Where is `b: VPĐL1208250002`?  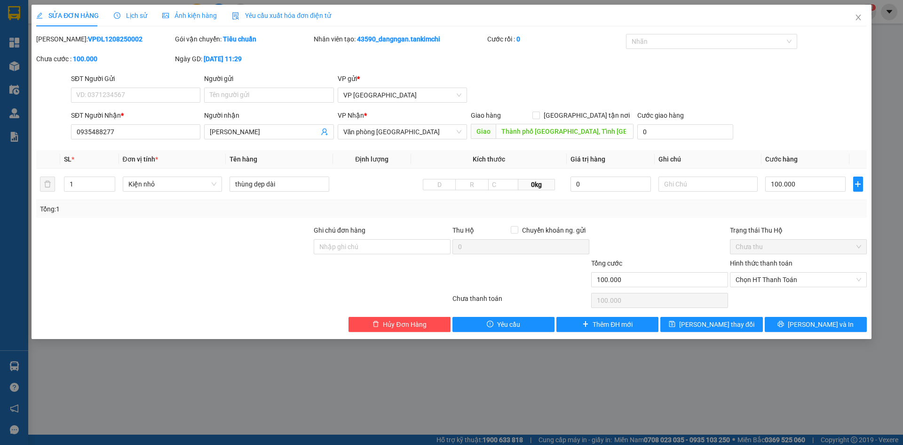 b: VPĐL1208250002 is located at coordinates (115, 39).